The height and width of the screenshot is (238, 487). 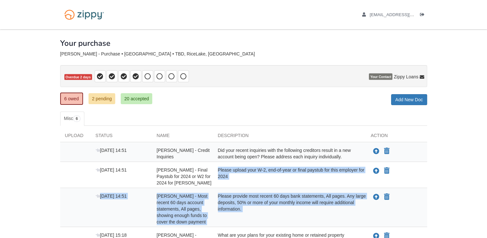 I want to click on span: Overdue 2 days, so click(x=78, y=77).